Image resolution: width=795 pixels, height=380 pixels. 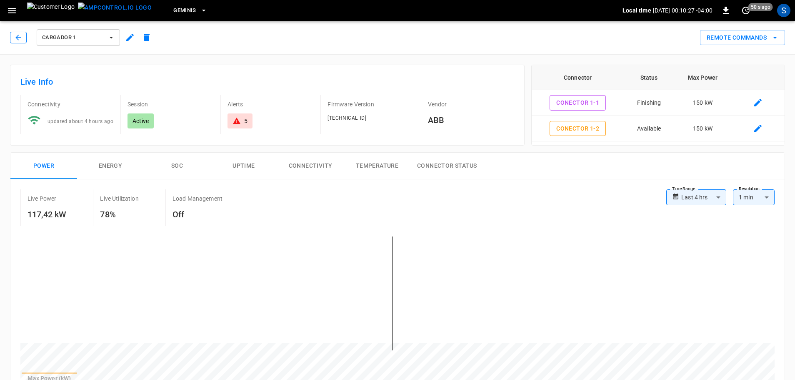 I want to click on button: Conector 1-2, so click(x=578, y=128).